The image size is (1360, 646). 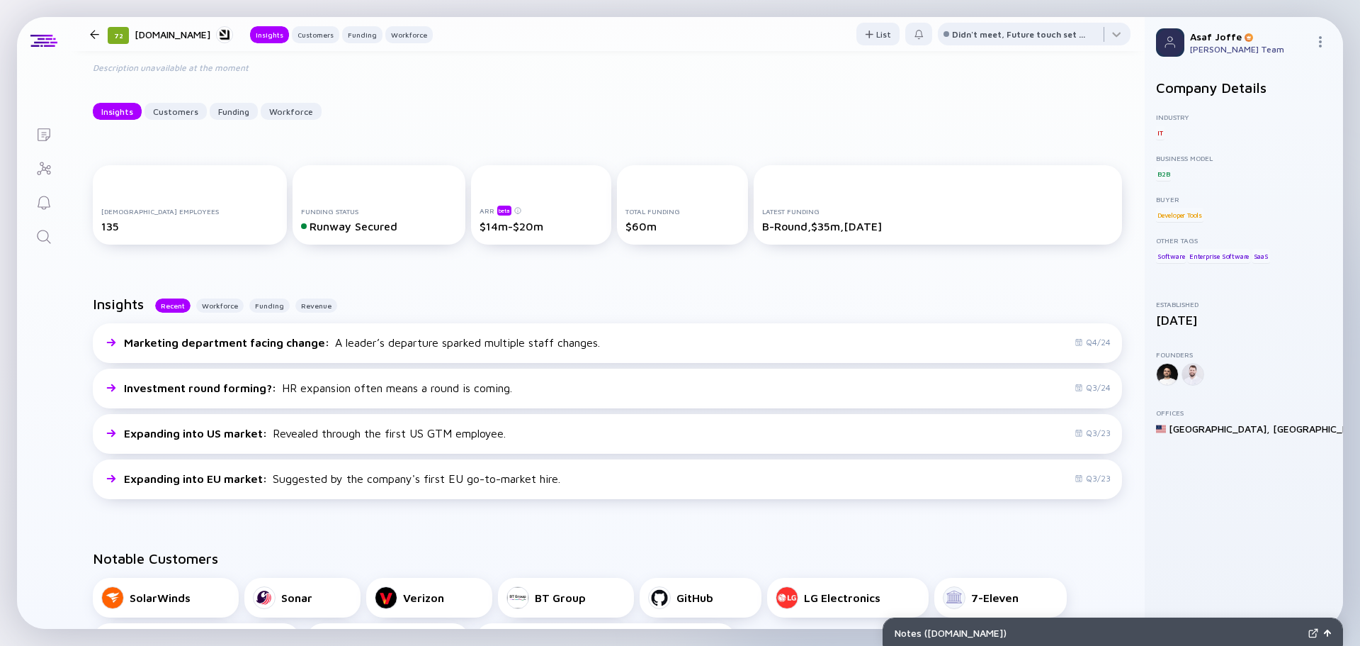 What do you see at coordinates (379, 211) in the screenshot?
I see `div: Funding Status` at bounding box center [379, 211].